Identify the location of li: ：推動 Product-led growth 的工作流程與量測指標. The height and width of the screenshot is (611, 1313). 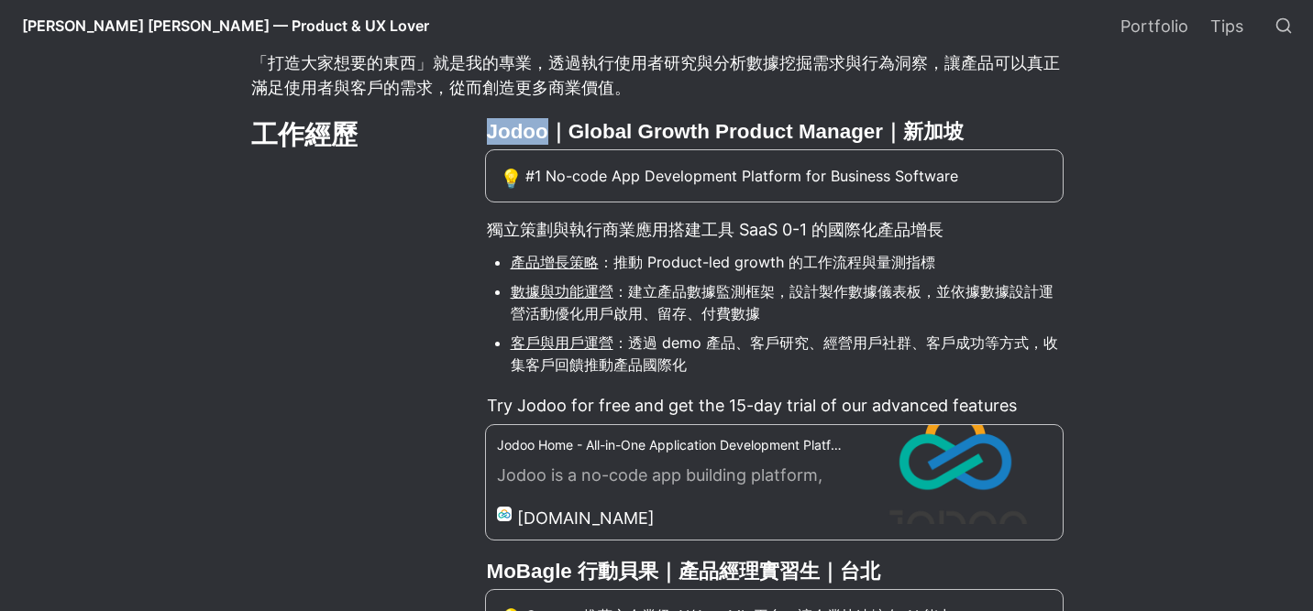
(787, 262).